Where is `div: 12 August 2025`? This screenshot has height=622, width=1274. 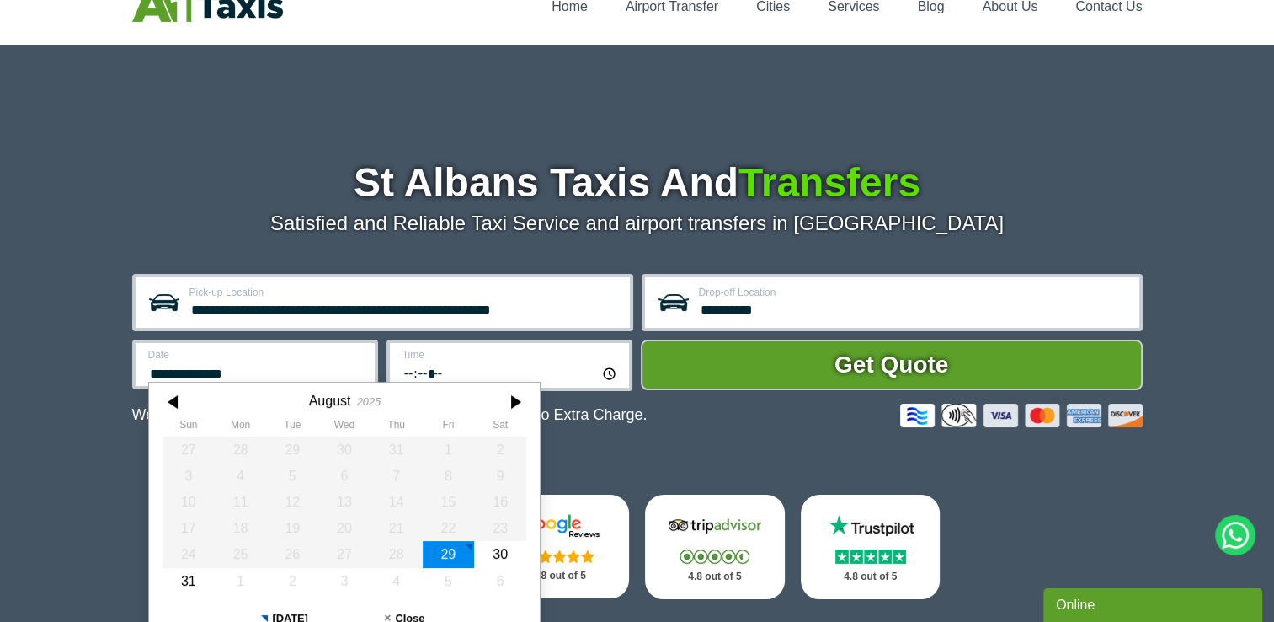
div: 12 August 2025 is located at coordinates (292, 501).